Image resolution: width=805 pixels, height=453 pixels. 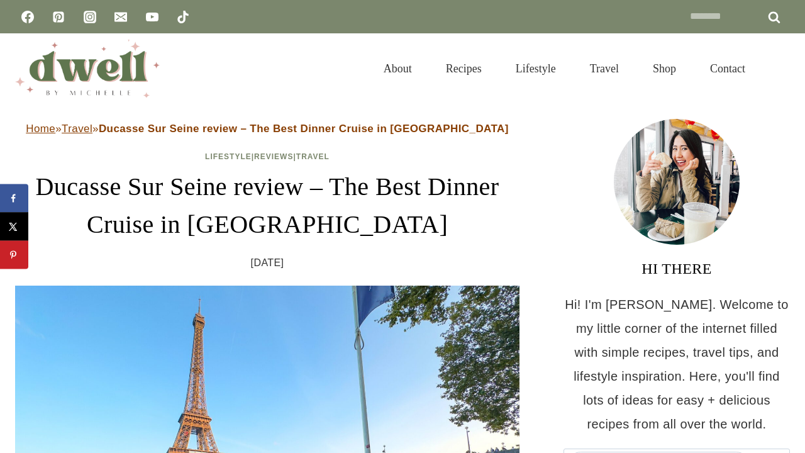 What do you see at coordinates (564, 69) in the screenshot?
I see `nav: Primary Navigation` at bounding box center [564, 69].